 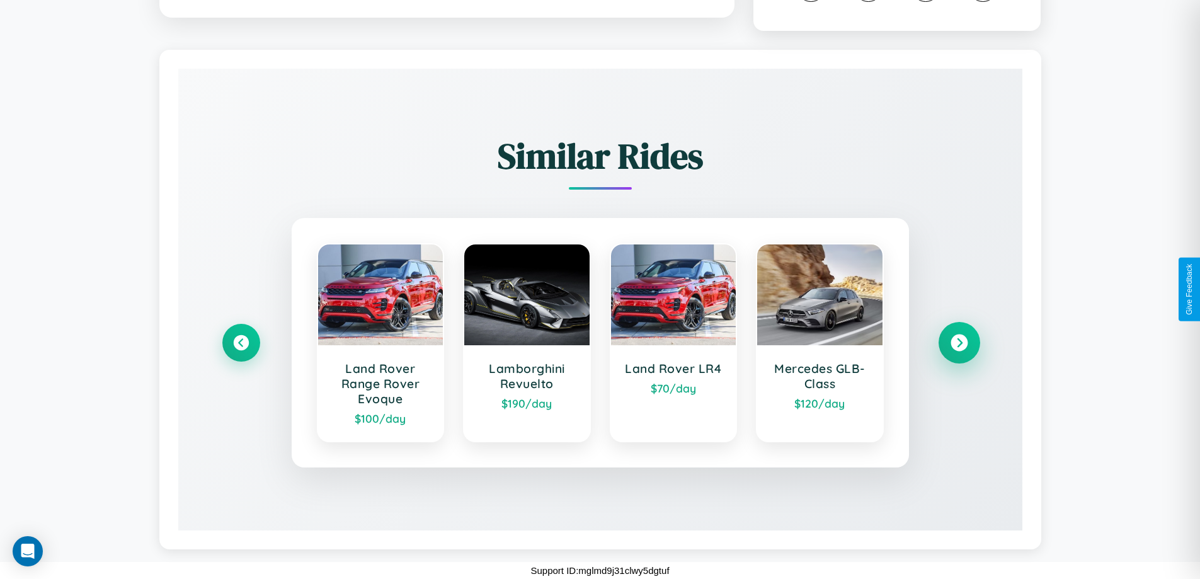 What do you see at coordinates (600, 156) in the screenshot?
I see `h2: Similar Rides` at bounding box center [600, 156].